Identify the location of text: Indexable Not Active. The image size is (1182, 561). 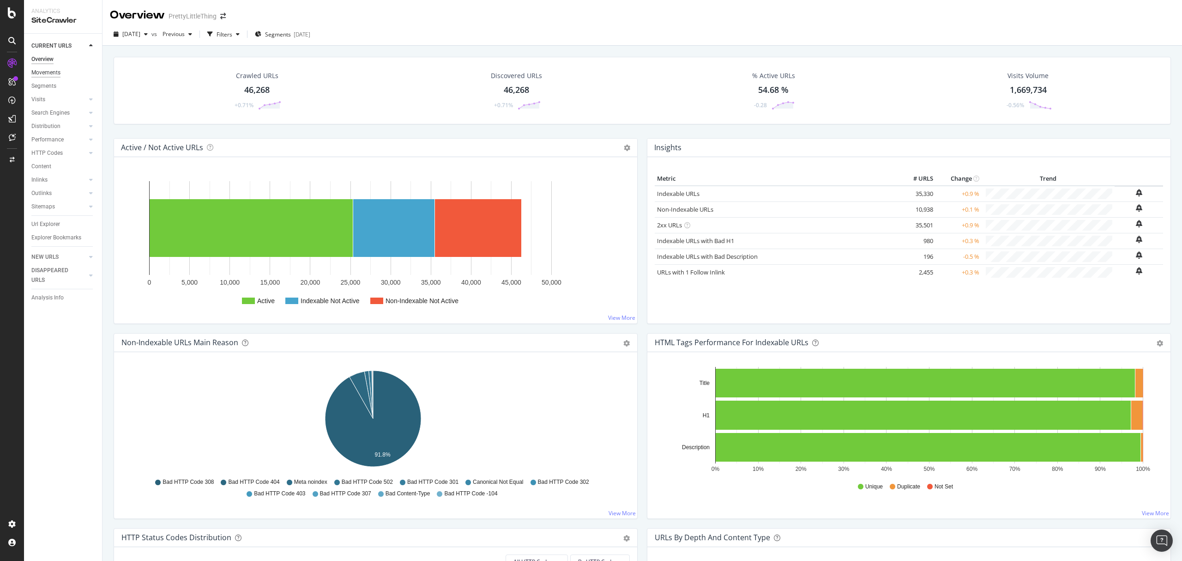
(330, 301).